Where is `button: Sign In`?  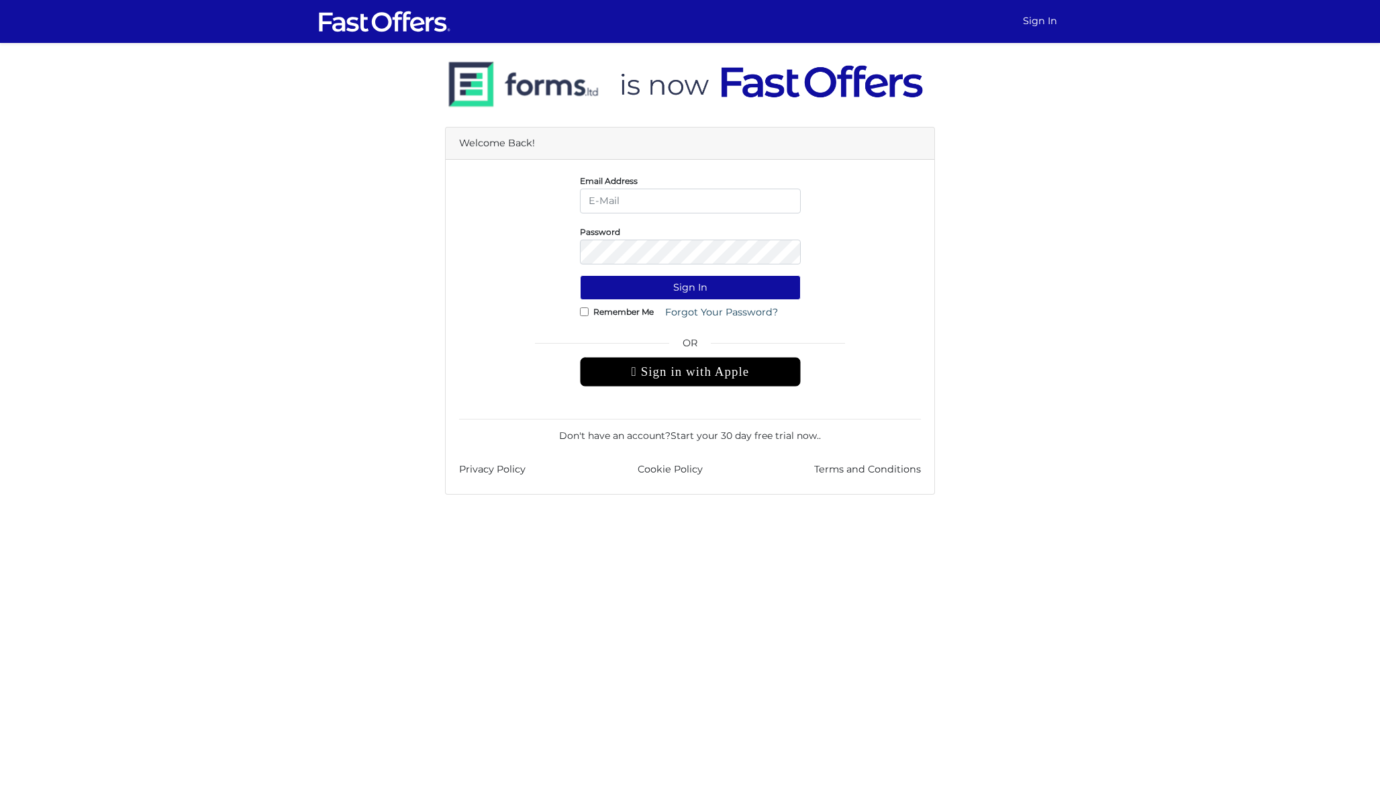
button: Sign In is located at coordinates (690, 287).